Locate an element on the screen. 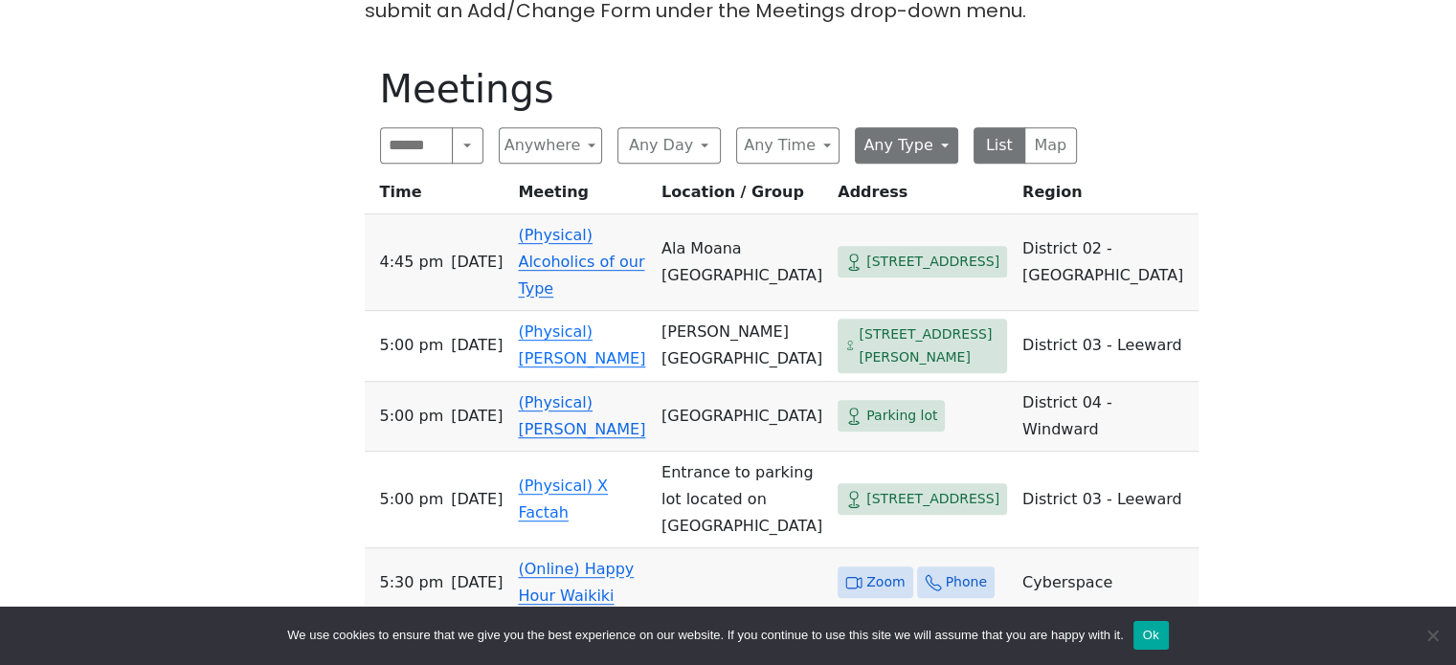  td: District 04 - Windward is located at coordinates (1107, 416).